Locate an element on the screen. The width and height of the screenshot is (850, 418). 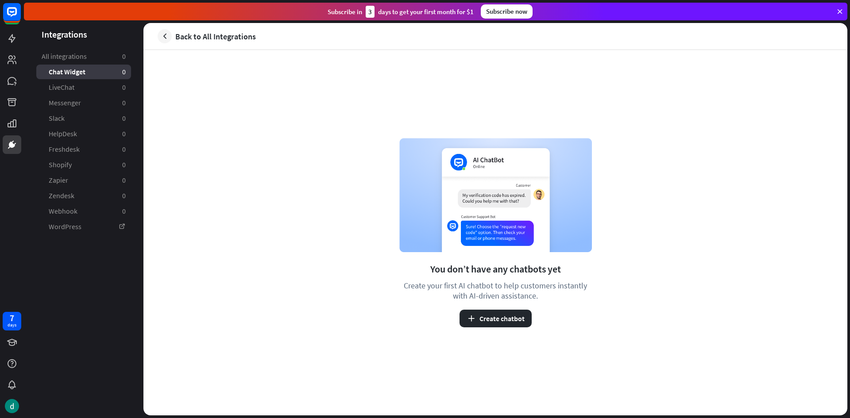
a: Zapier 0 is located at coordinates (84, 180).